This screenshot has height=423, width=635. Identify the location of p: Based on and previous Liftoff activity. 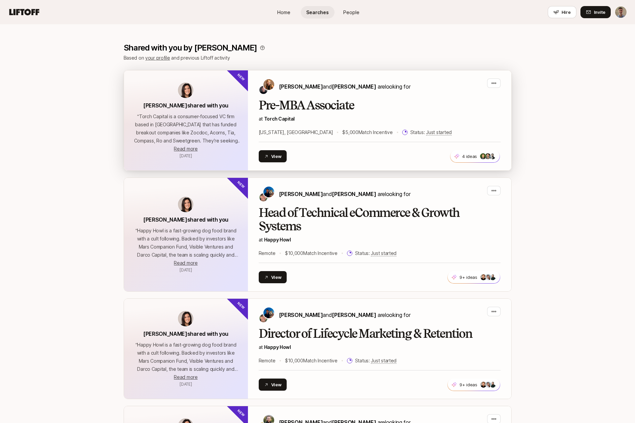
(318, 58).